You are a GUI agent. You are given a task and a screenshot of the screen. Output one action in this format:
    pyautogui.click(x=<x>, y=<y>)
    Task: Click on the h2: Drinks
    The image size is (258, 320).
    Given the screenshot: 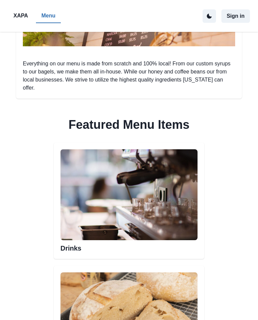 What is the action you would take?
    pyautogui.click(x=129, y=247)
    